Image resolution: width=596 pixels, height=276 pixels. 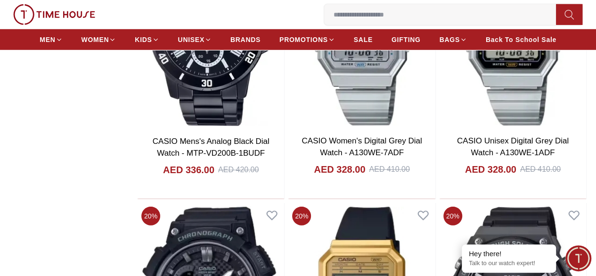 I want to click on div: Chat Widget, so click(x=578, y=258).